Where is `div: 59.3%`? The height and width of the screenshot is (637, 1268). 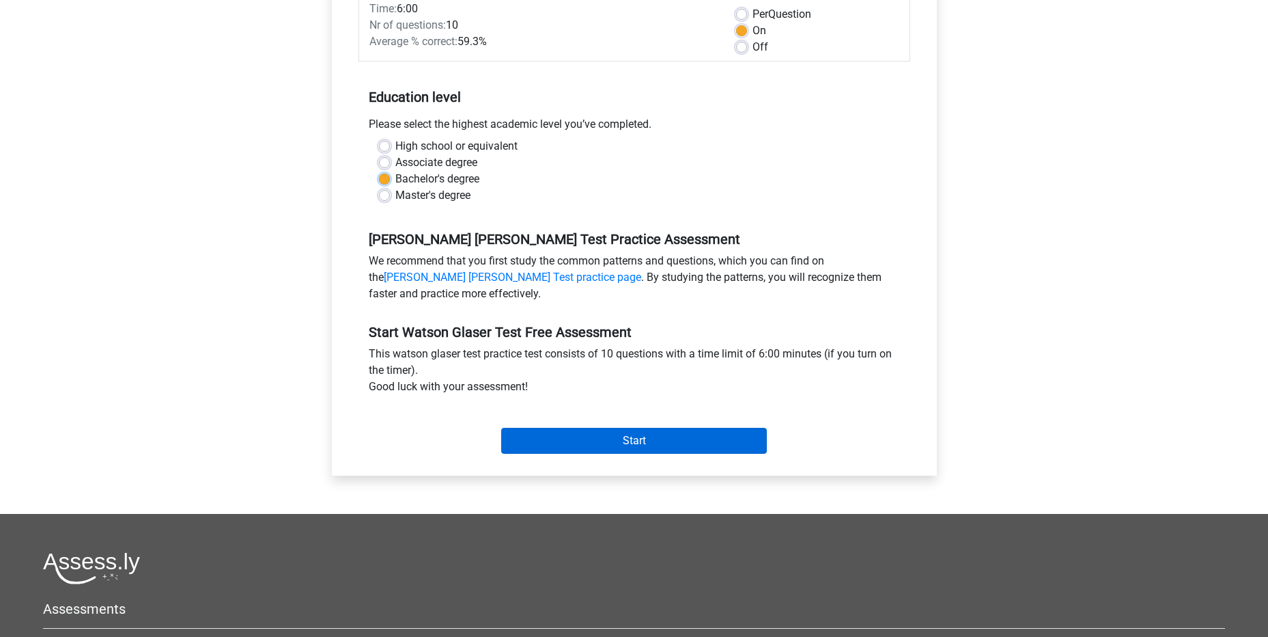
div: 59.3% is located at coordinates (542, 42).